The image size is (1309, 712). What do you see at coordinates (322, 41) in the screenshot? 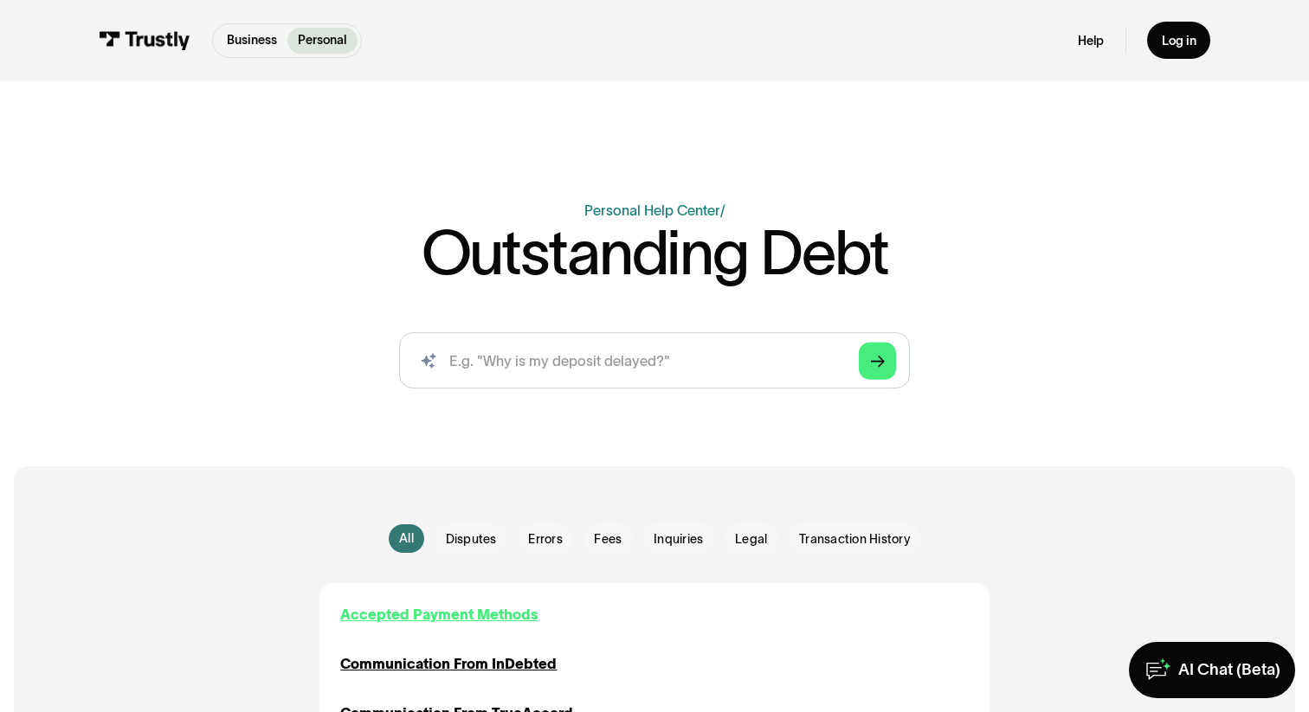
I see `a: Personal` at bounding box center [322, 41].